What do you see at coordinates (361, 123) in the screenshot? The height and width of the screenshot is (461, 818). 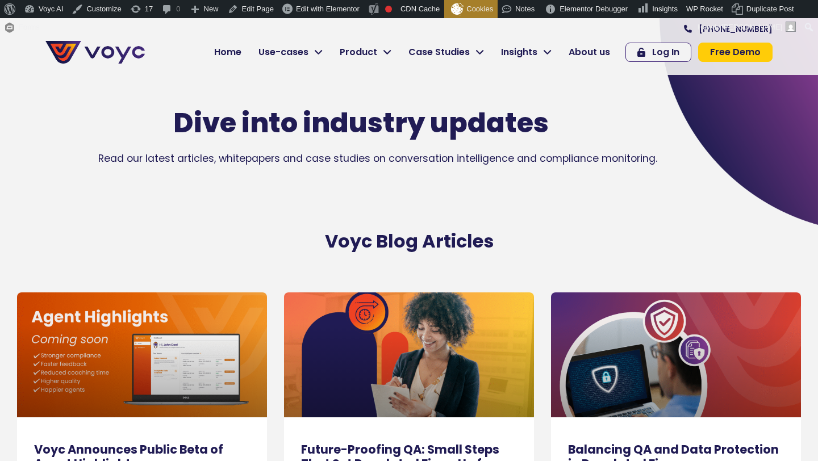 I see `h1: Dive into industry updates` at bounding box center [361, 123].